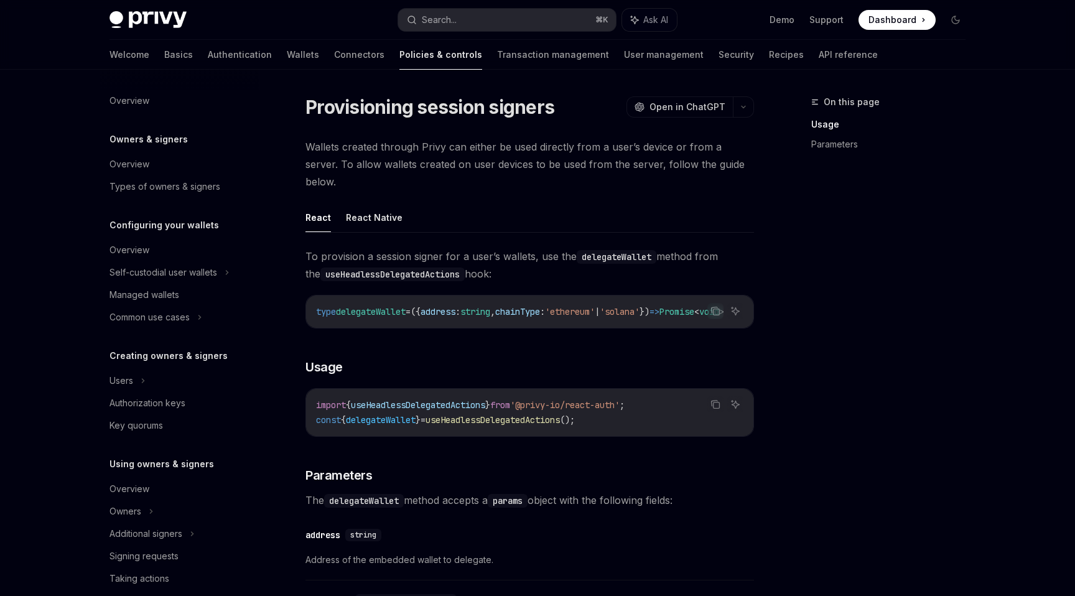 This screenshot has width=1075, height=596. I want to click on span: Promise, so click(677, 312).